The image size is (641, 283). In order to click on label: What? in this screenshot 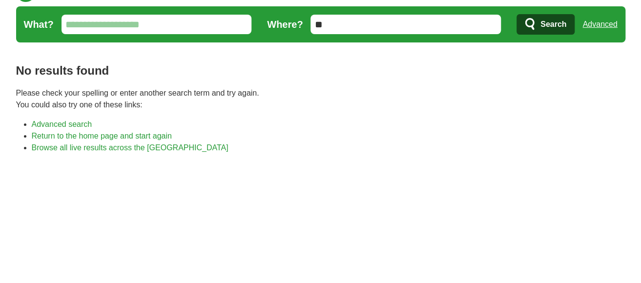, I will do `click(39, 24)`.